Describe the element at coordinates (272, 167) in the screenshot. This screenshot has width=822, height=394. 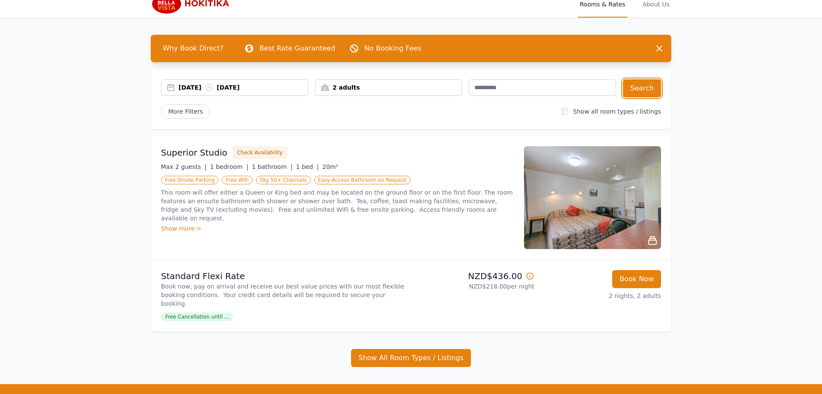
I see `span: 1 bathroom |` at that location.